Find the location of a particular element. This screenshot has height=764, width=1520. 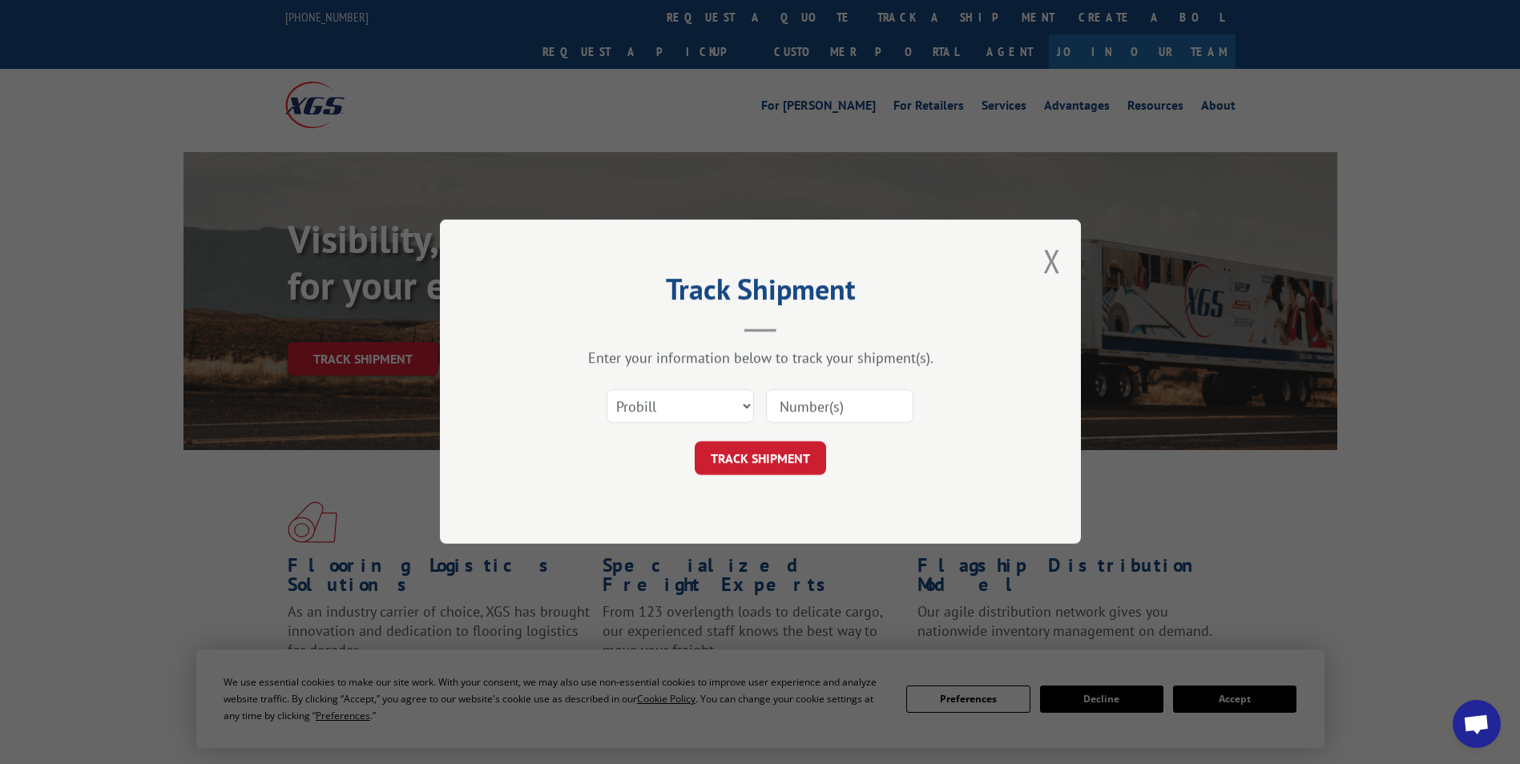

div: Open chat is located at coordinates (1476, 724).